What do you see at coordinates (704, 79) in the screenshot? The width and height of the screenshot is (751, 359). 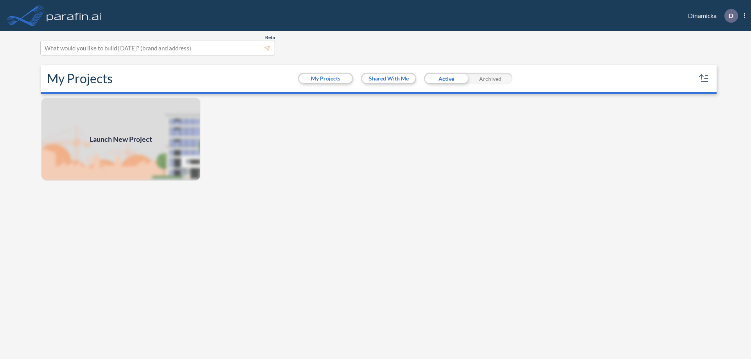 I see `button: sort` at bounding box center [704, 79].